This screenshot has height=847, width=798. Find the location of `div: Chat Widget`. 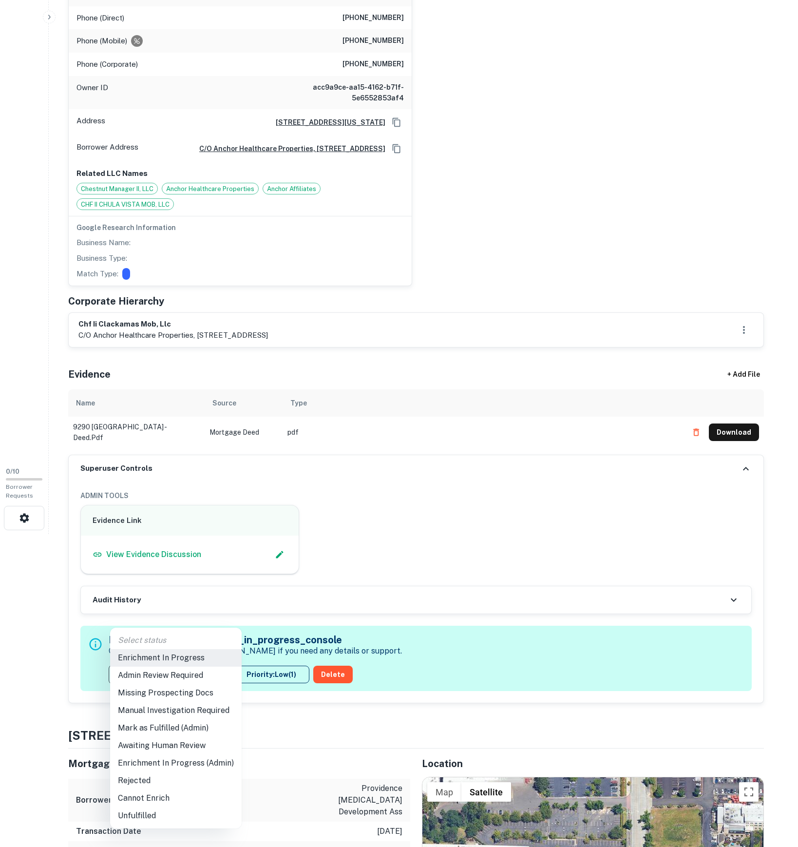

div: Chat Widget is located at coordinates (774, 792).